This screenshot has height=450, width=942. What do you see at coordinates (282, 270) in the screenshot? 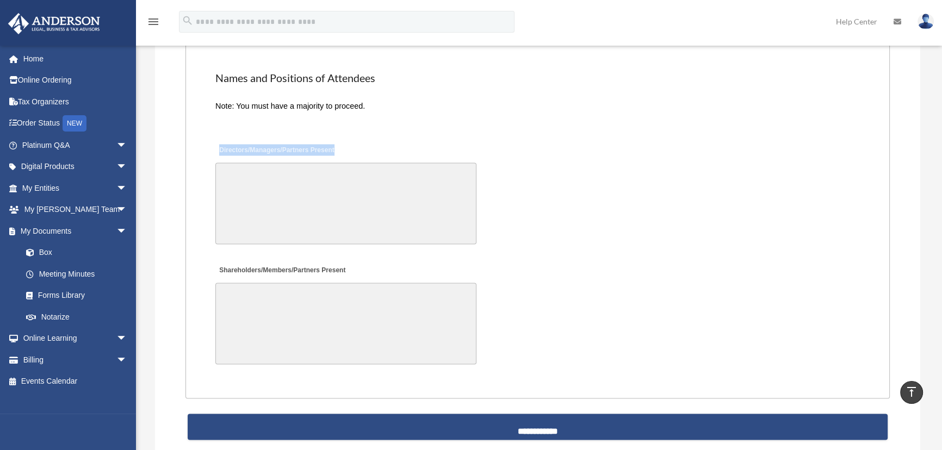
I see `label: Shareholders/Members/Partners Present` at bounding box center [282, 270].